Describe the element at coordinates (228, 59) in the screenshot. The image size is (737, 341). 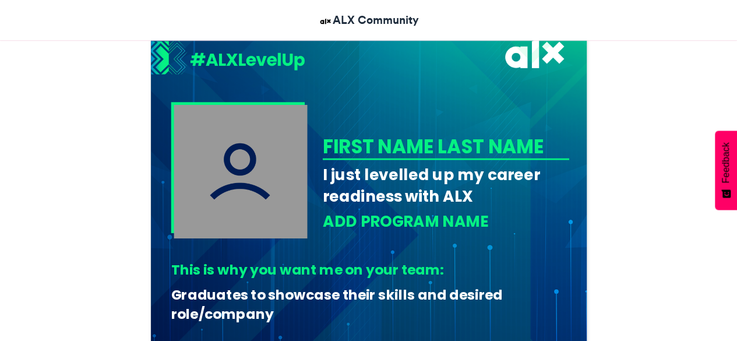
I see `img: 1721821317.056-e66095c2f9b7be57613cf5c749b4708f54720bc2.png` at that location.